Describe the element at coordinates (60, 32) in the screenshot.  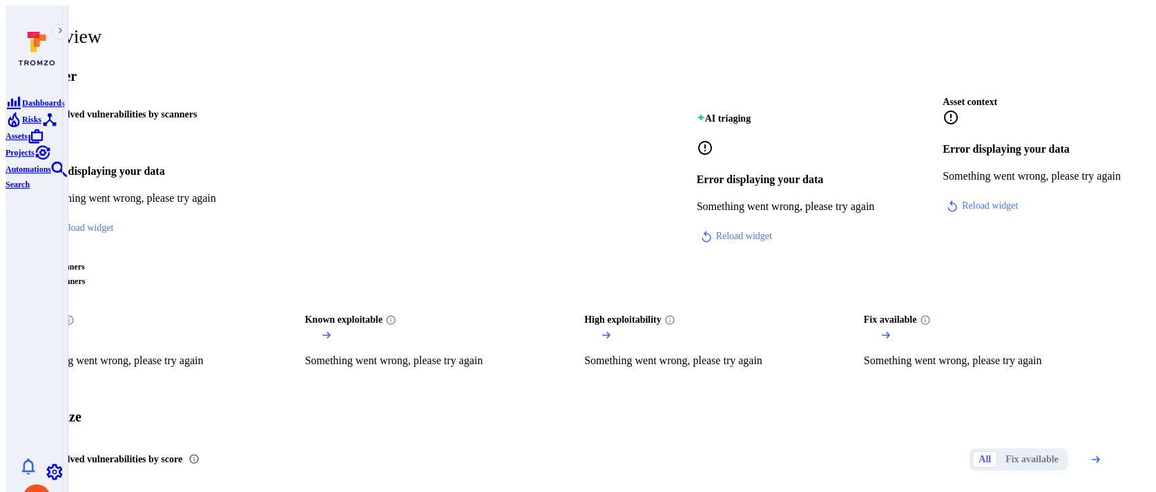
I see `i: Expand navigation menu` at that location.